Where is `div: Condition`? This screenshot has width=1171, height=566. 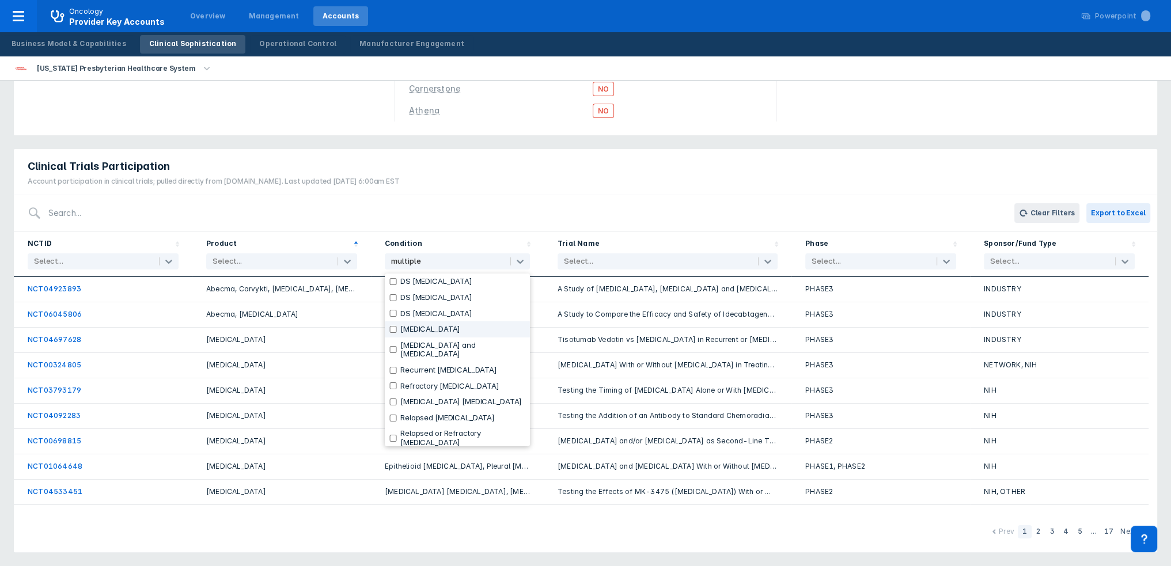
div: Condition is located at coordinates (403, 245).